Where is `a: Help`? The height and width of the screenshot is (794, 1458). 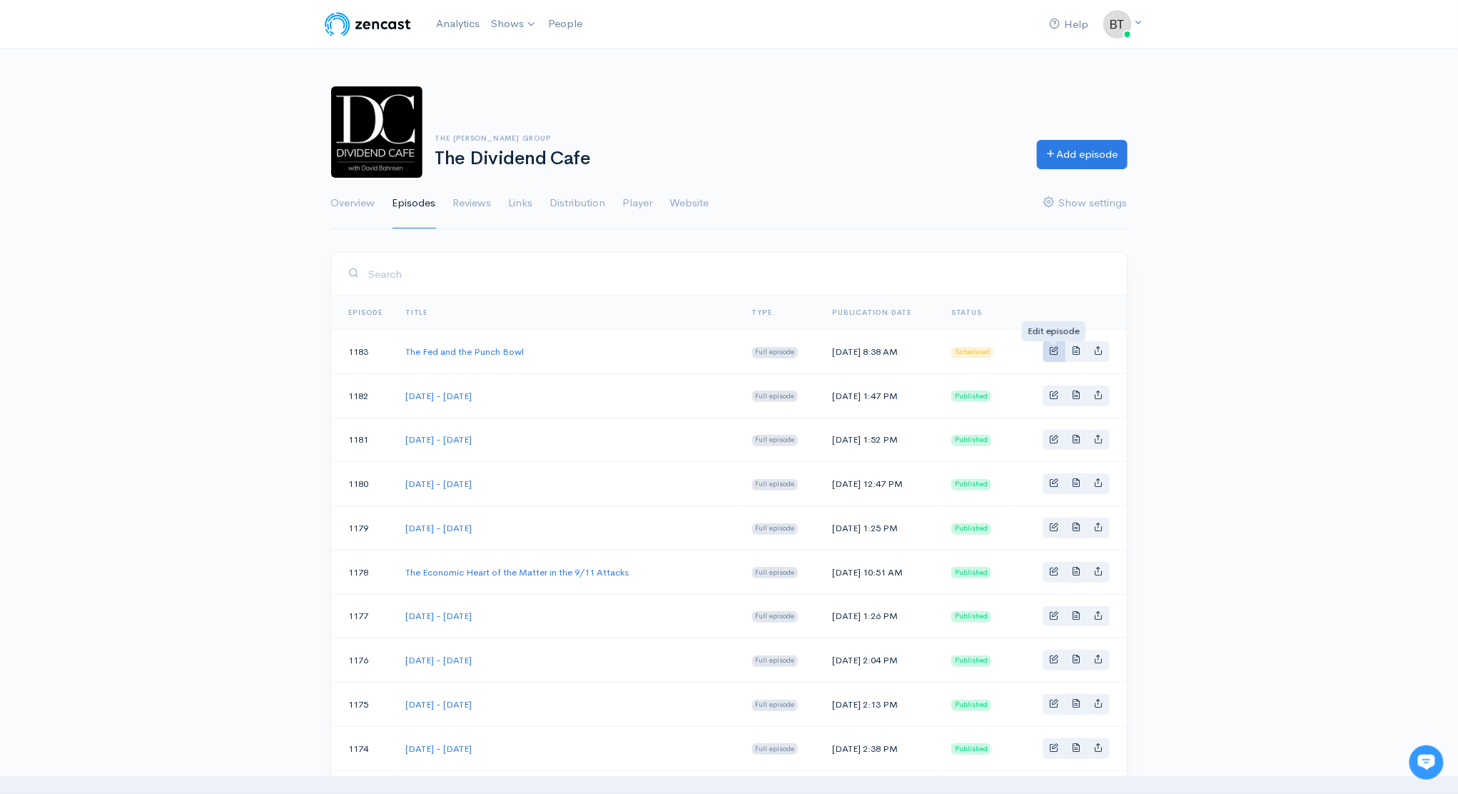
a: Help is located at coordinates (1069, 24).